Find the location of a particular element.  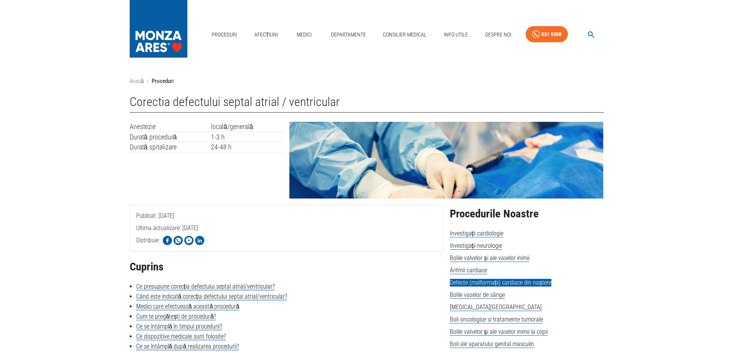

img: Share on Facebook Messenger is located at coordinates (189, 241).